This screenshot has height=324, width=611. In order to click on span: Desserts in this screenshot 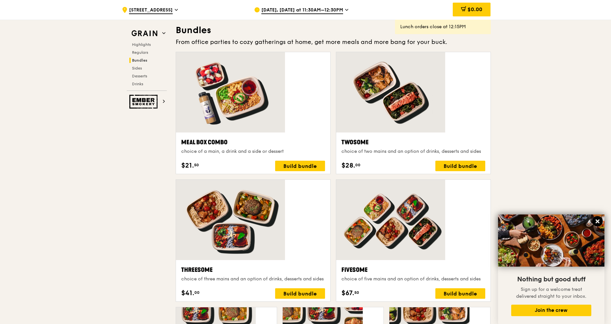, I will do `click(140, 76)`.